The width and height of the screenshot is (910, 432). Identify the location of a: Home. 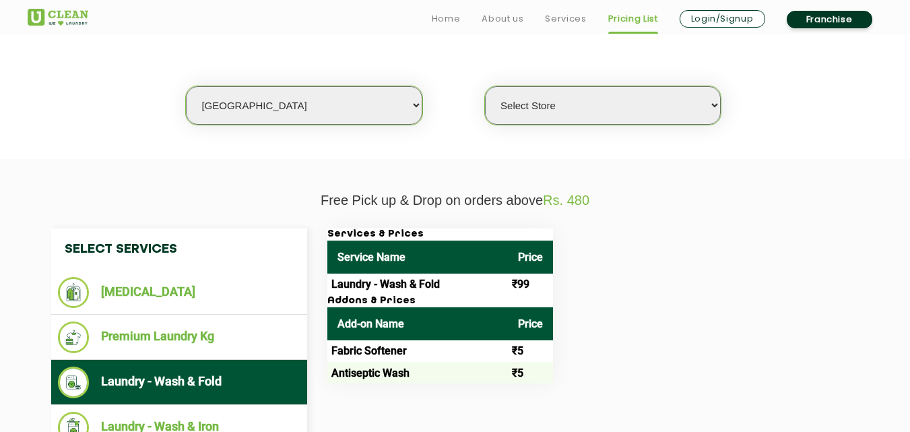
(446, 19).